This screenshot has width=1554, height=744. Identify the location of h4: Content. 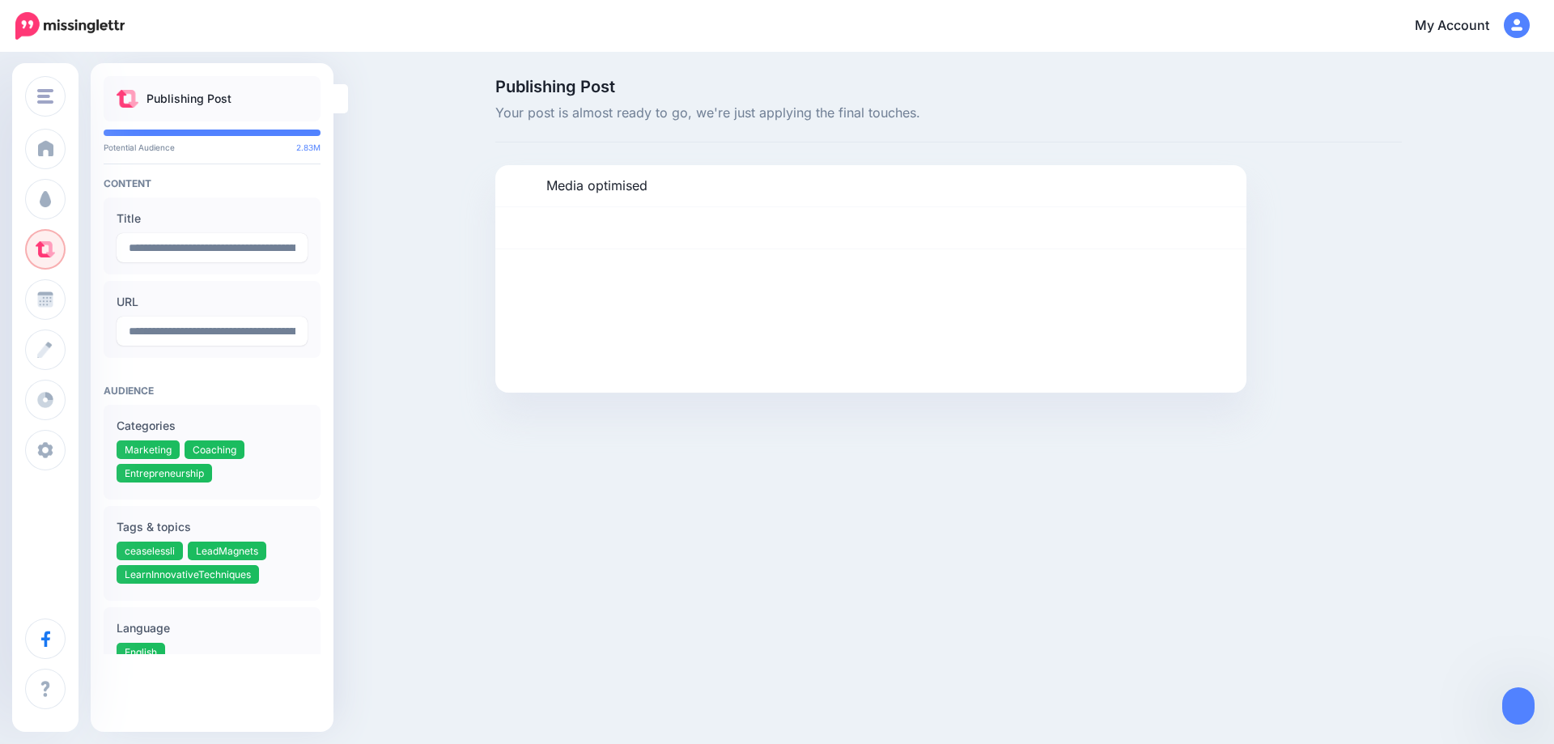
(212, 183).